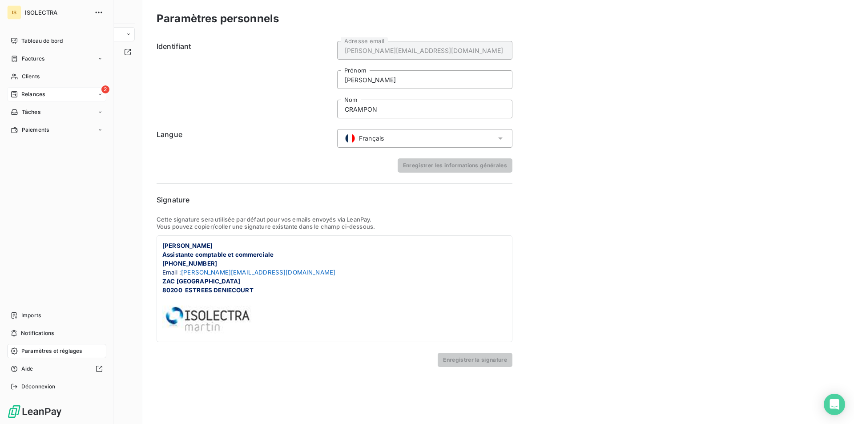 This screenshot has height=424, width=854. What do you see at coordinates (334, 219) in the screenshot?
I see `p: Cette signature sera utilisée par défaut pour vos emails envoyés via LeanPay.` at bounding box center [334, 219].